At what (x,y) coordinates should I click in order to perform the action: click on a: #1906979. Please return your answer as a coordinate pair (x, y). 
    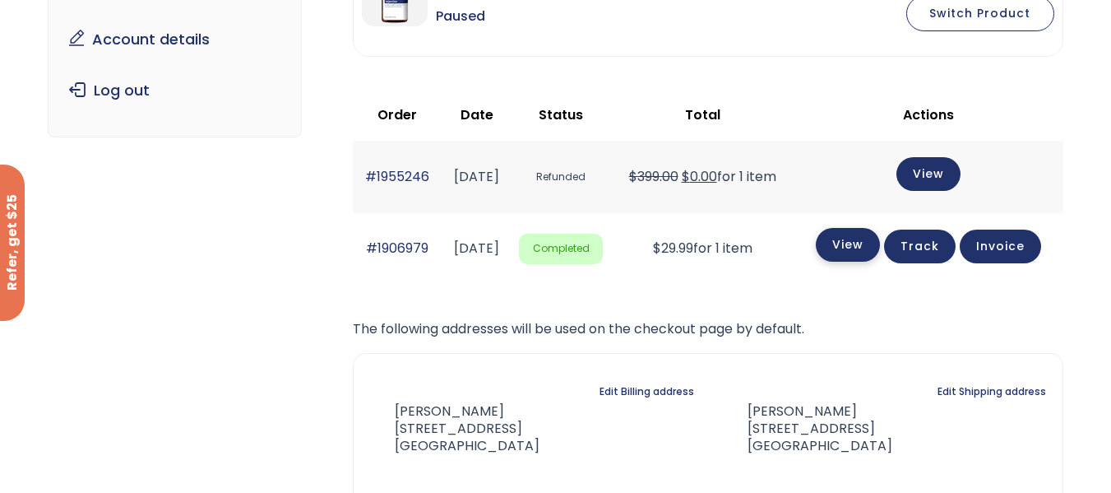
    Looking at the image, I should click on (397, 248).